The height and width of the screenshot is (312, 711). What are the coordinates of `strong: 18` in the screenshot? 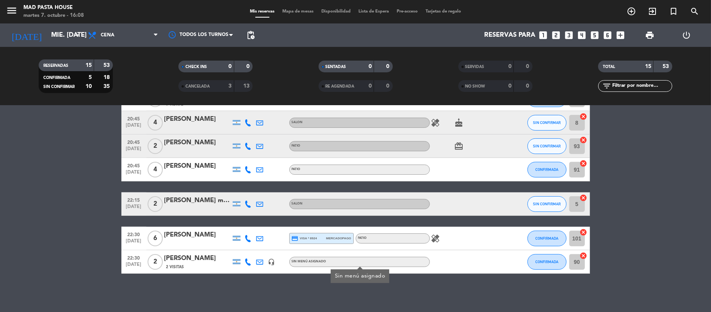 It's located at (107, 77).